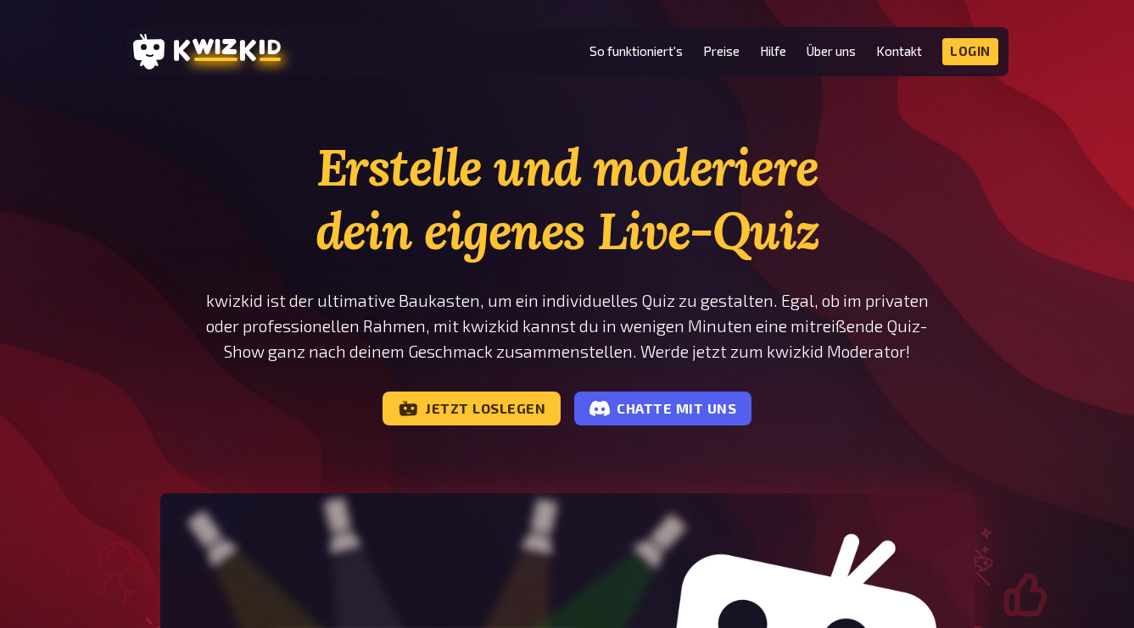 This screenshot has width=1134, height=628. I want to click on a: Chatte mit uns, so click(662, 409).